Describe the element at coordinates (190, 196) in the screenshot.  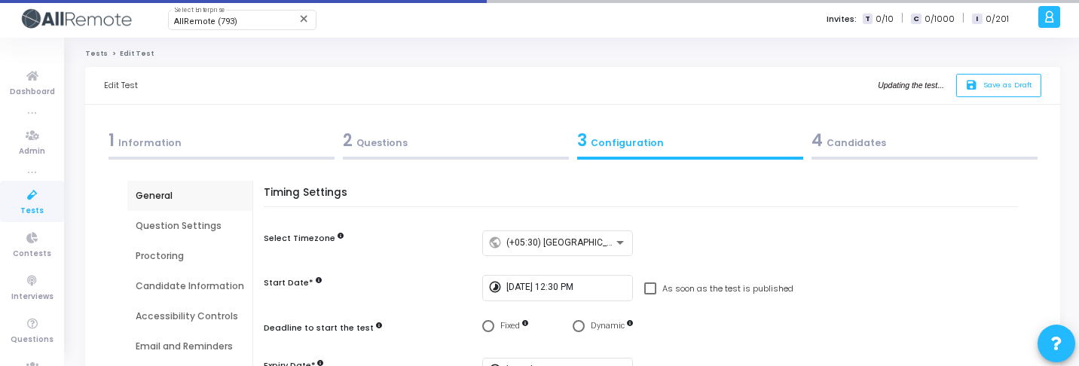
I see `div: General` at that location.